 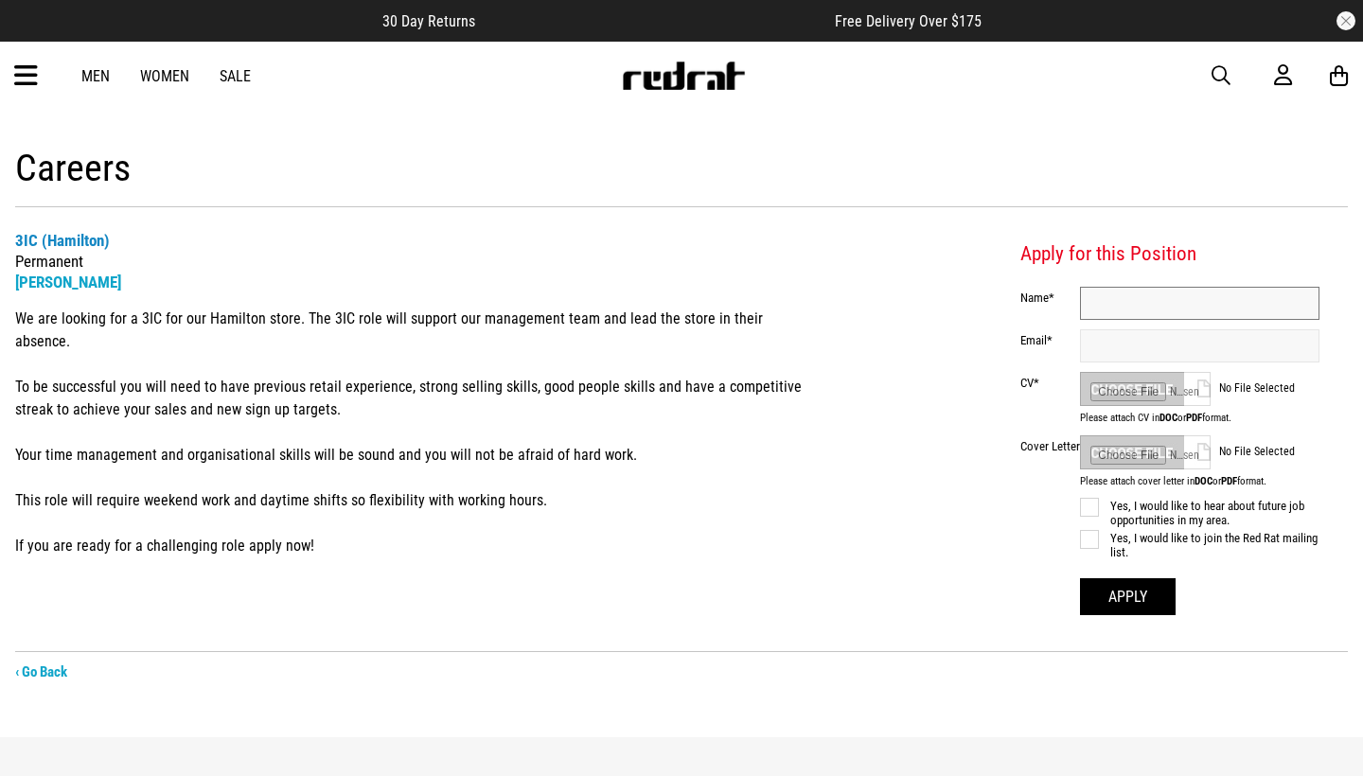 What do you see at coordinates (1050, 446) in the screenshot?
I see `label: Cover Letter` at bounding box center [1050, 446].